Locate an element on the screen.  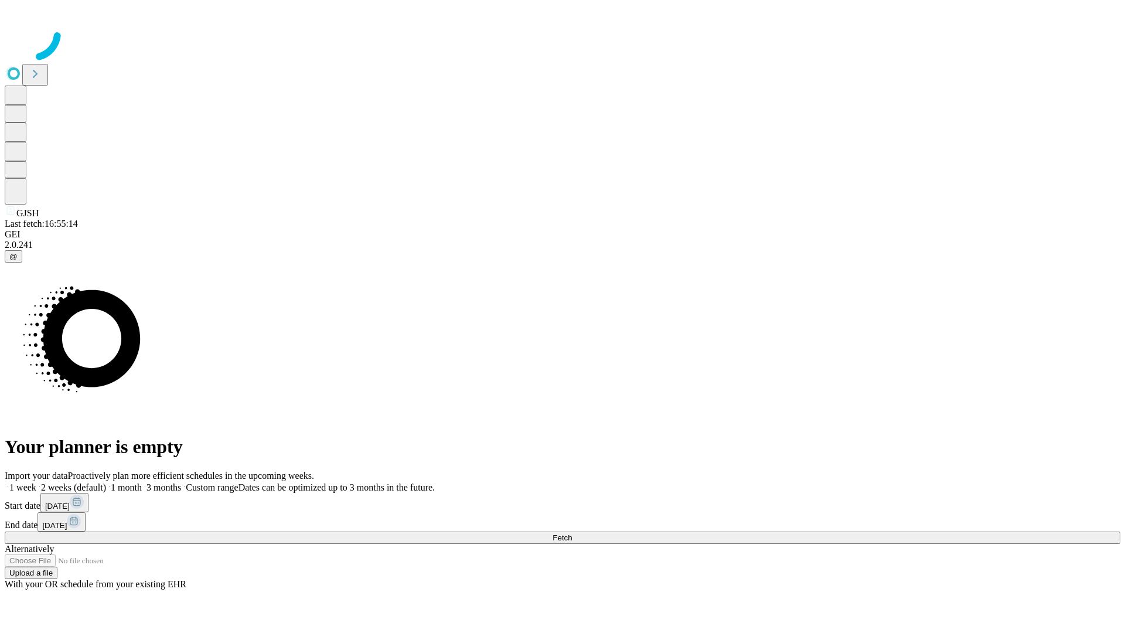
div: Start date is located at coordinates (562, 502).